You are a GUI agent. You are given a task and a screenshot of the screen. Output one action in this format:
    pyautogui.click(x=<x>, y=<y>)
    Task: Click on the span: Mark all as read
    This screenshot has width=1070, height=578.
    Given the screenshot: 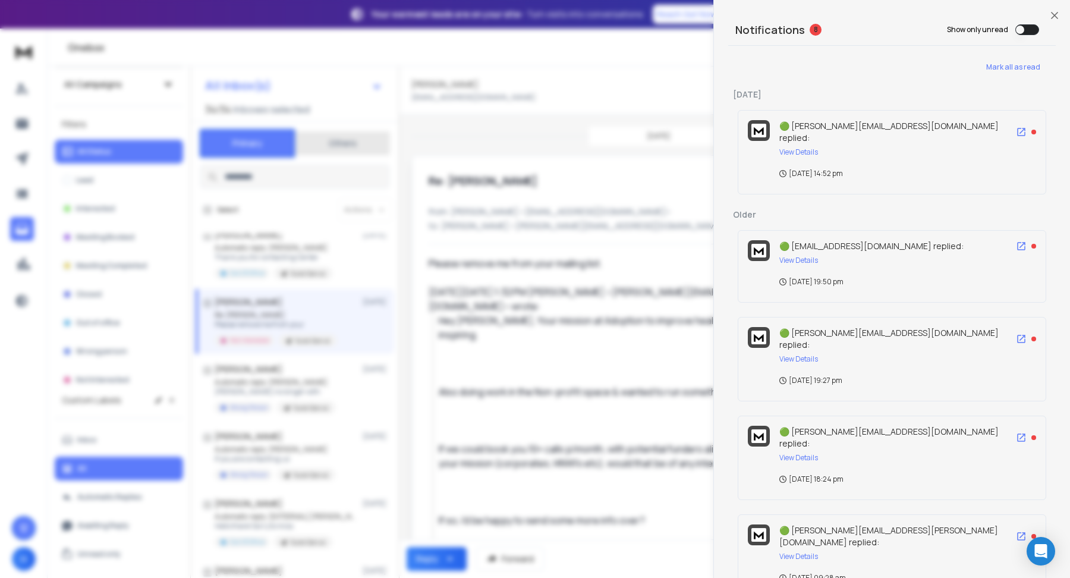 What is the action you would take?
    pyautogui.click(x=1013, y=67)
    